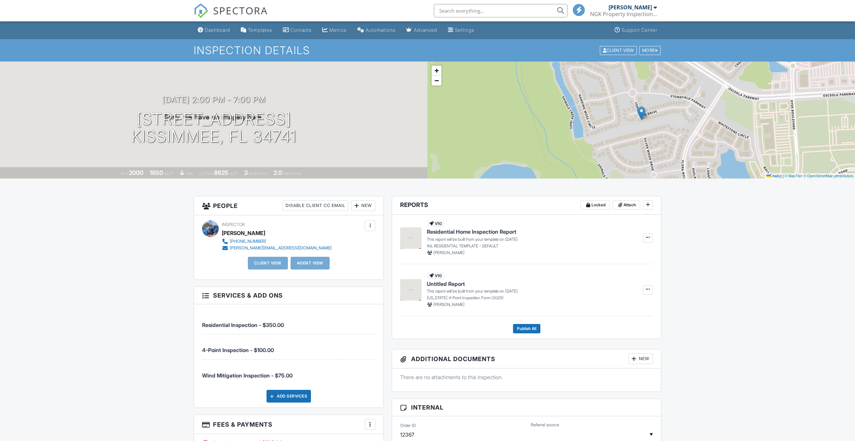 Image resolution: width=855 pixels, height=441 pixels. What do you see at coordinates (289, 295) in the screenshot?
I see `h3: Services & Add ons` at bounding box center [289, 295].